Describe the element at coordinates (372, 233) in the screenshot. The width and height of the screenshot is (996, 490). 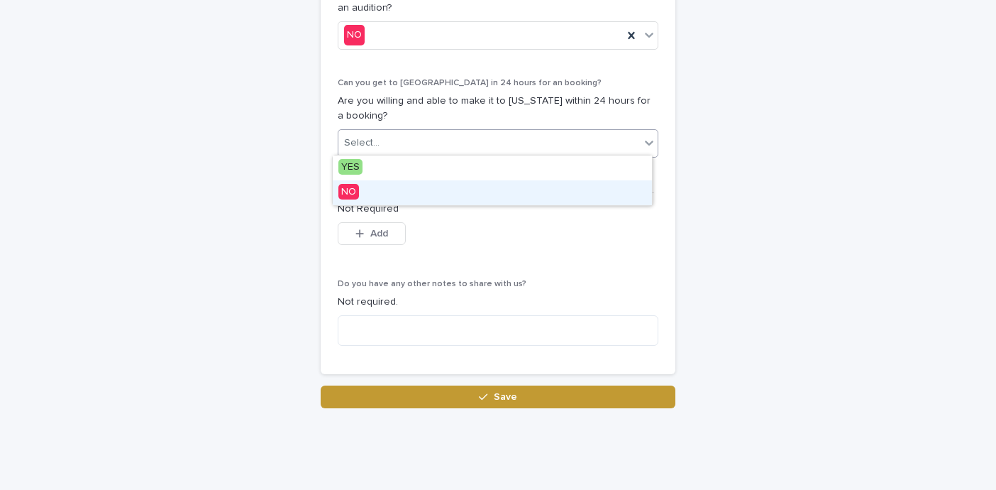
I see `button: Add` at that location.